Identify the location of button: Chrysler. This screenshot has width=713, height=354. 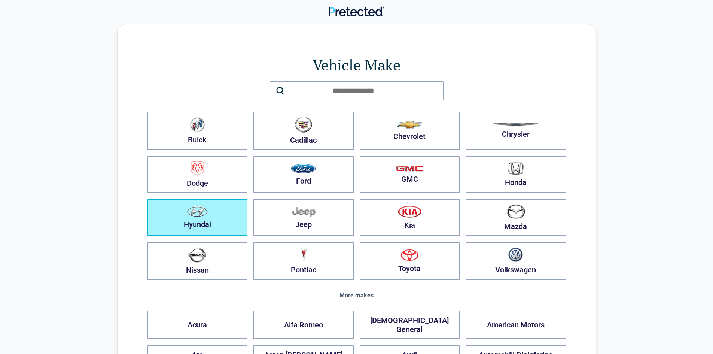
(516, 131).